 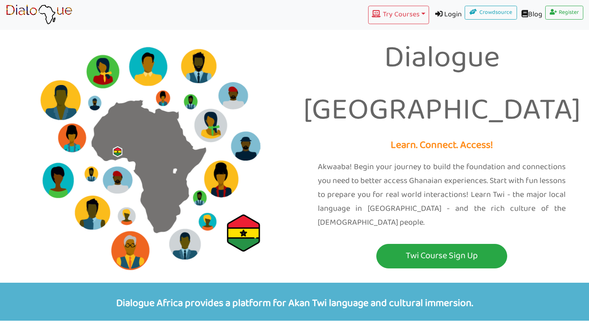 What do you see at coordinates (441, 256) in the screenshot?
I see `p: Twi Course Sign Up` at bounding box center [441, 256].